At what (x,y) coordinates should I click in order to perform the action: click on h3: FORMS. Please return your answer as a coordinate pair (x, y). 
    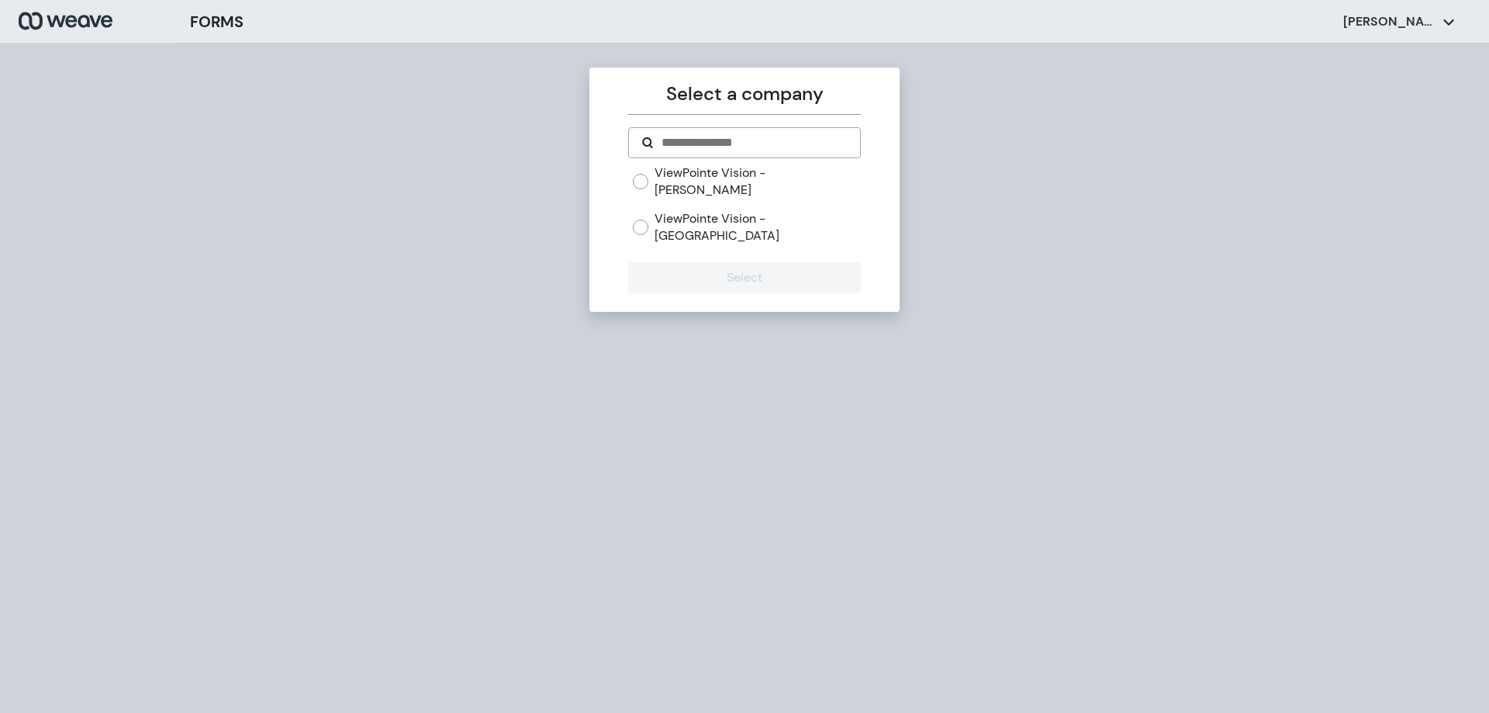
    Looking at the image, I should click on (216, 22).